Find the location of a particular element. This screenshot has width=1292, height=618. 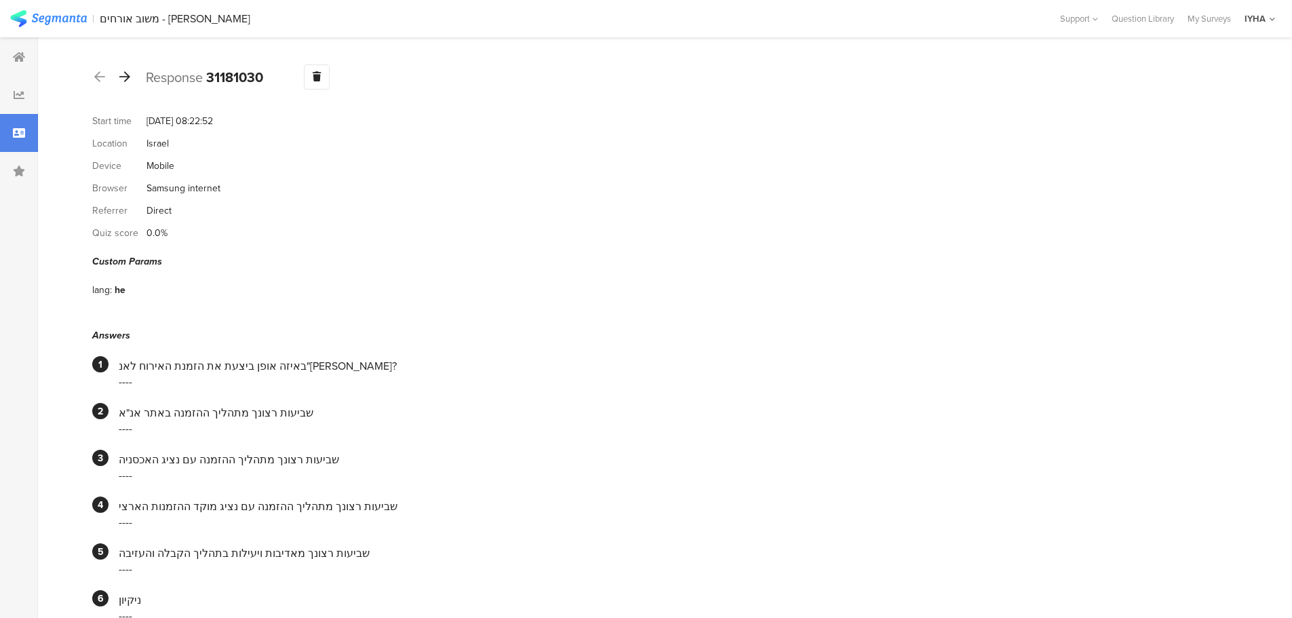

span: Response is located at coordinates (174, 77).